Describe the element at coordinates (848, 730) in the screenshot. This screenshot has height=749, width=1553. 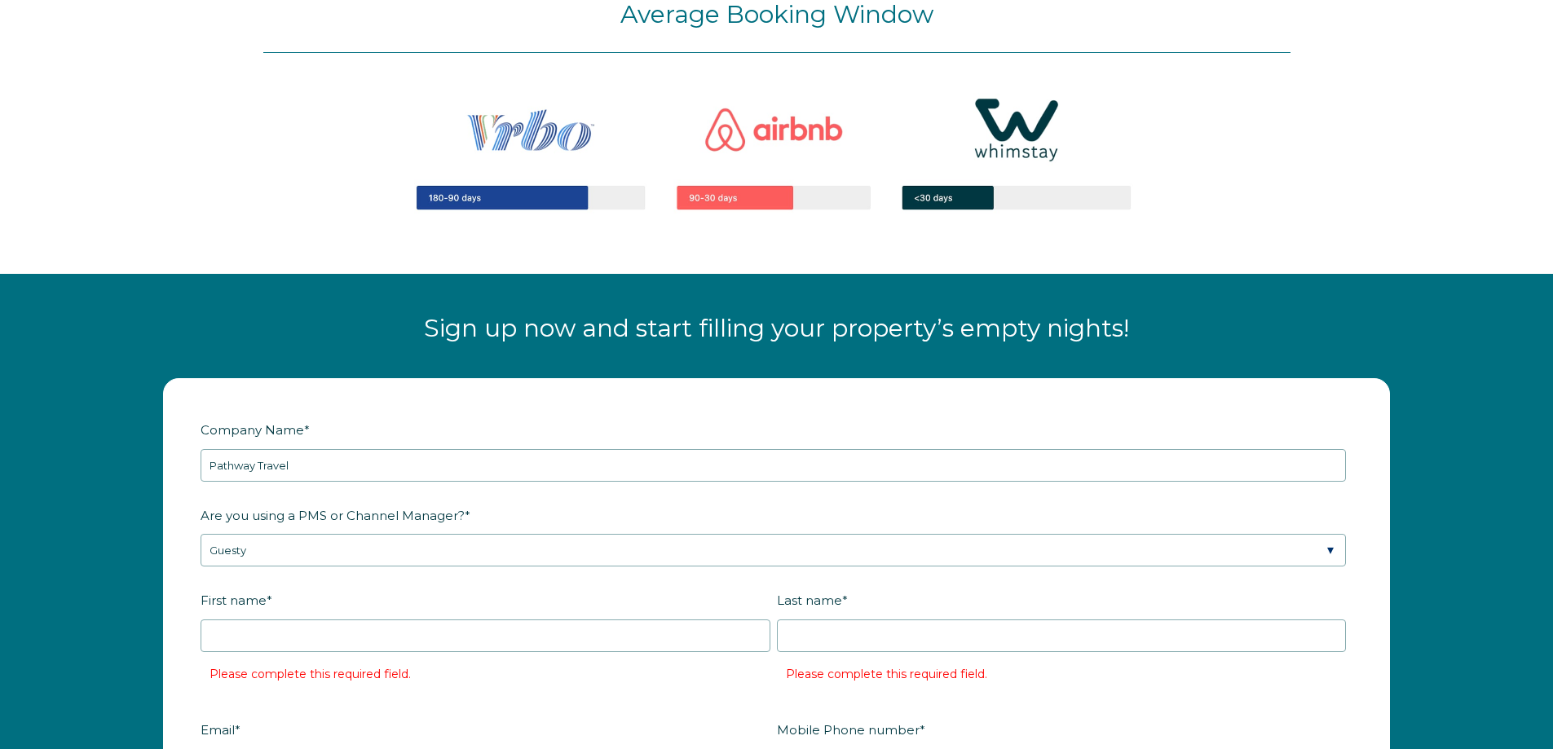
I see `span: Mobile Phone number` at that location.